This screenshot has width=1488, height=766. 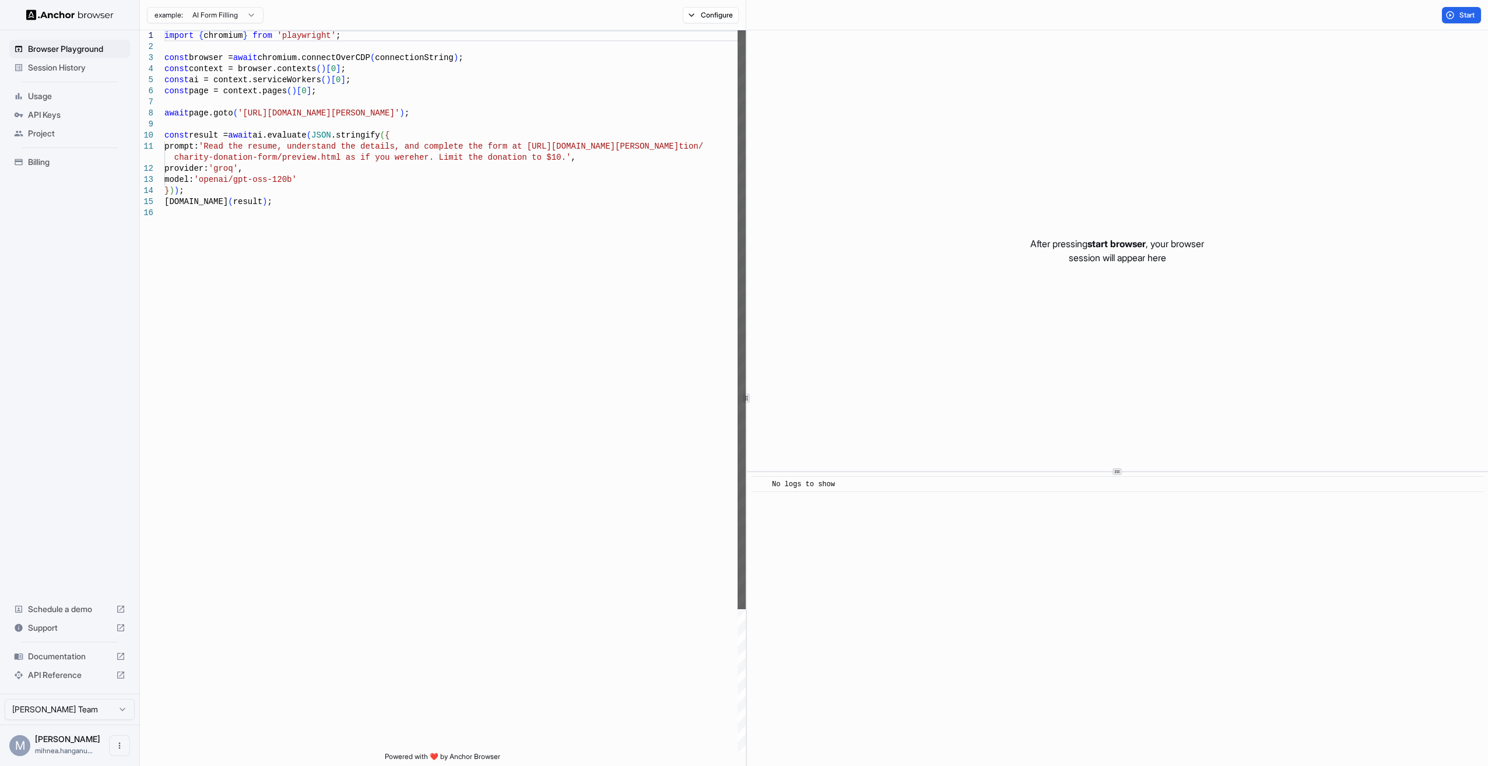 I want to click on span: Schedule a demo, so click(x=69, y=609).